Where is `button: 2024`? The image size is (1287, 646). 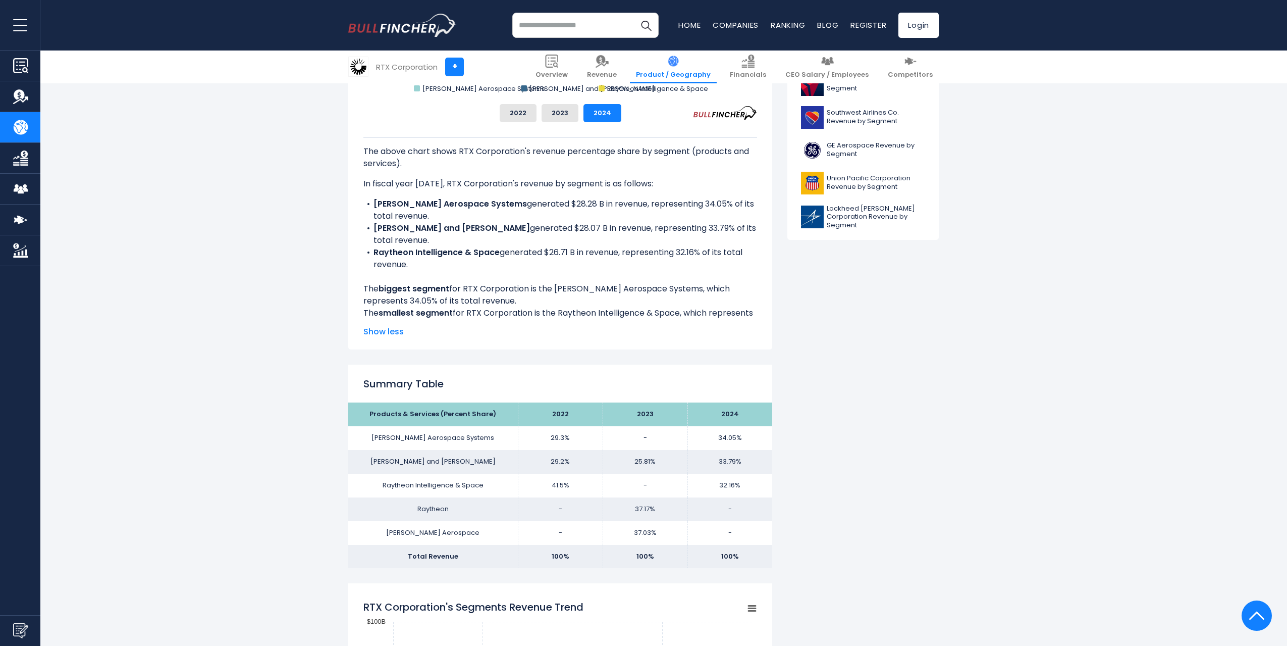
button: 2024 is located at coordinates (602, 113).